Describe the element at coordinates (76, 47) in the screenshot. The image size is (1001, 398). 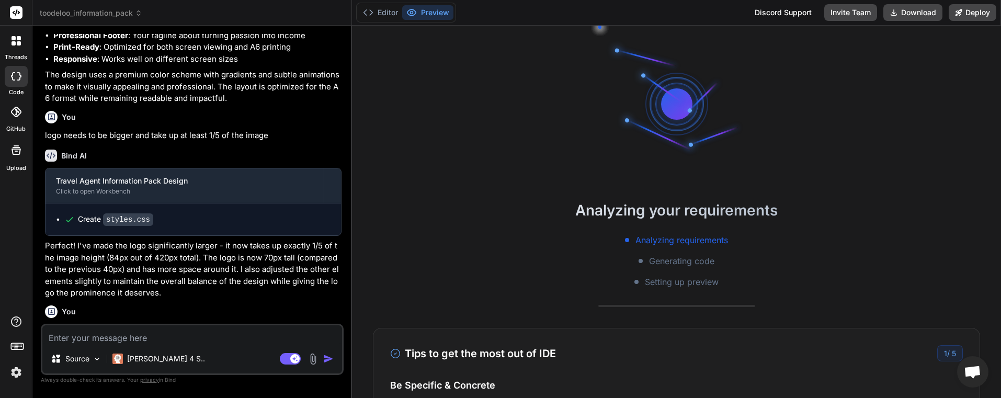
I see `strong: Print-Ready` at that location.